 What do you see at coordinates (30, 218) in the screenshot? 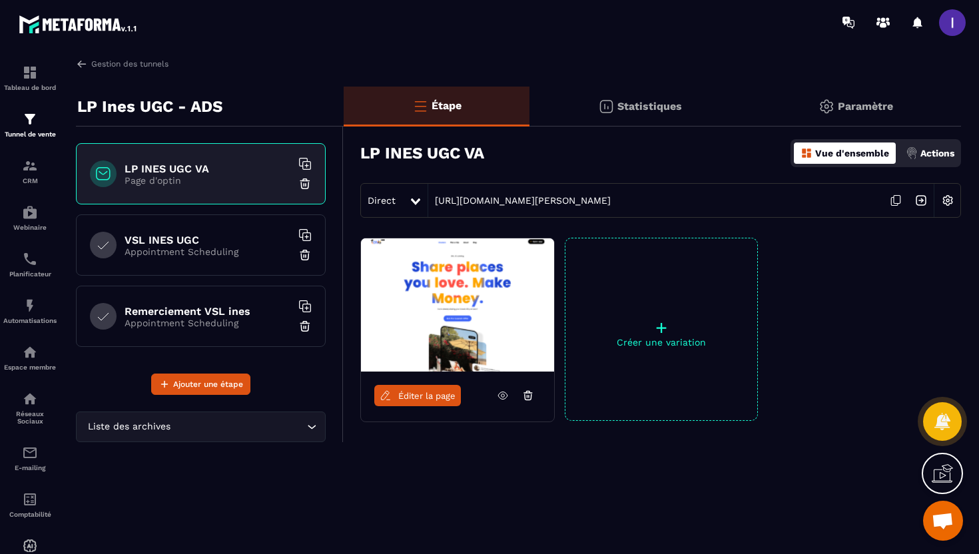
I see `a: automationsautomationsWebinaire` at bounding box center [30, 218].